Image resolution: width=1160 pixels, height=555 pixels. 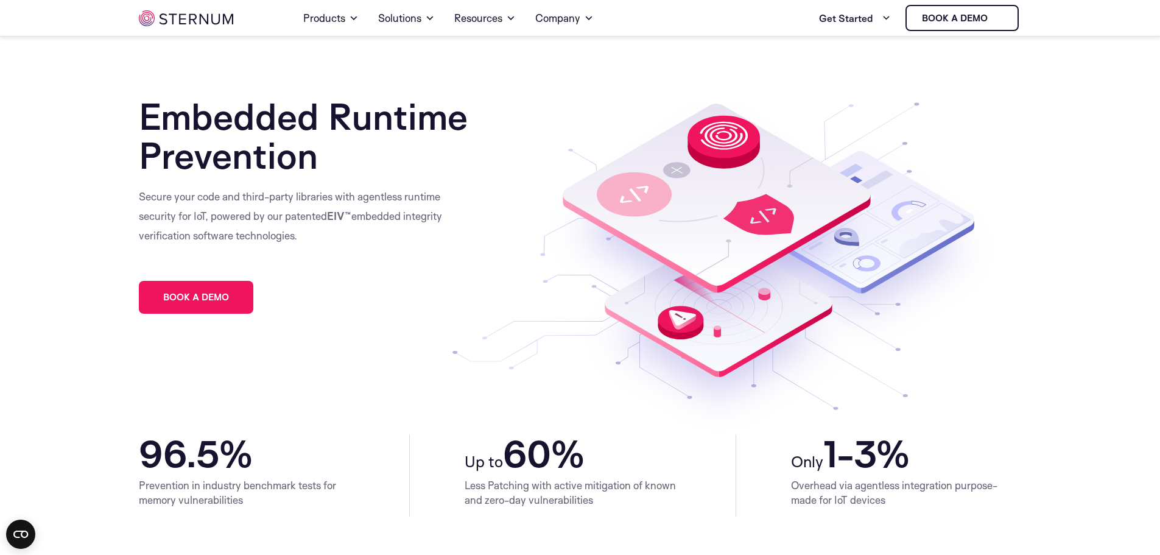 I want to click on a: Get Started, so click(x=855, y=18).